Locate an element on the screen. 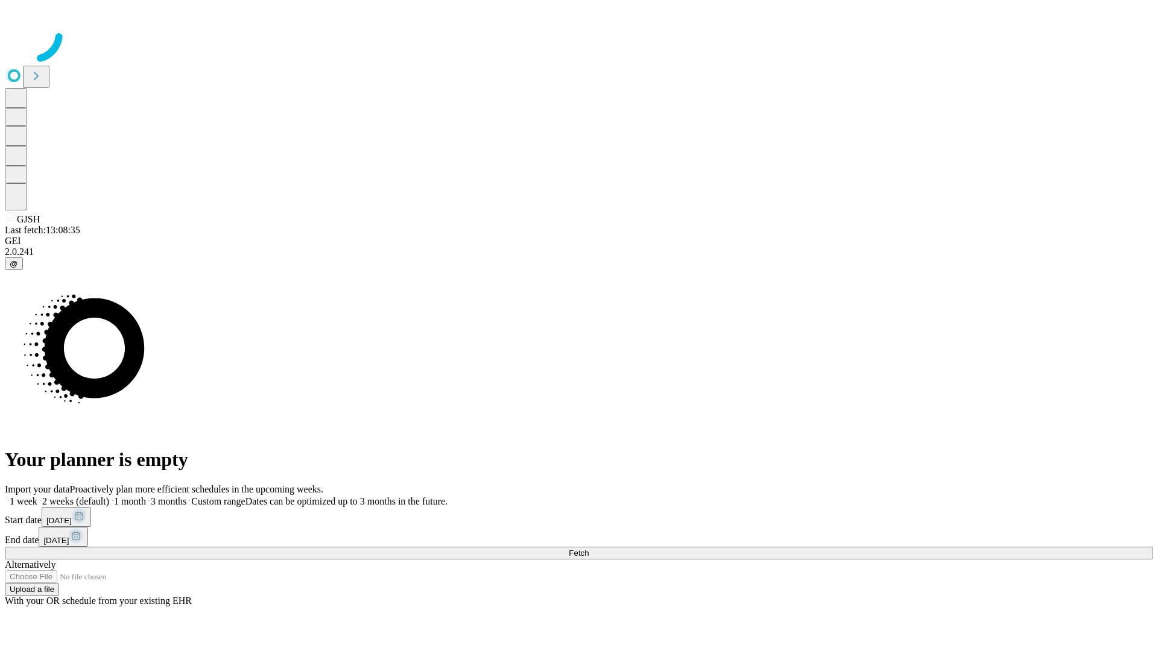 The image size is (1158, 651). div: GEI is located at coordinates (579, 241).